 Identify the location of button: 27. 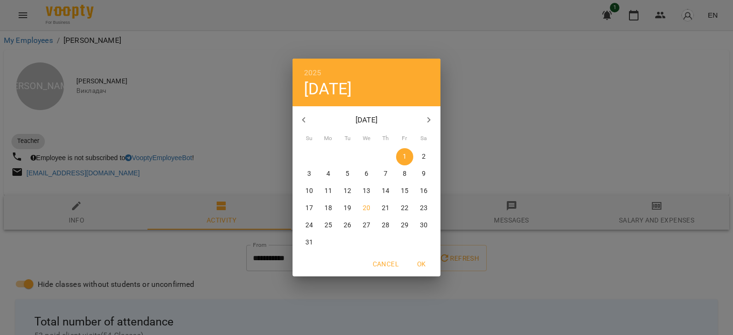
(366, 226).